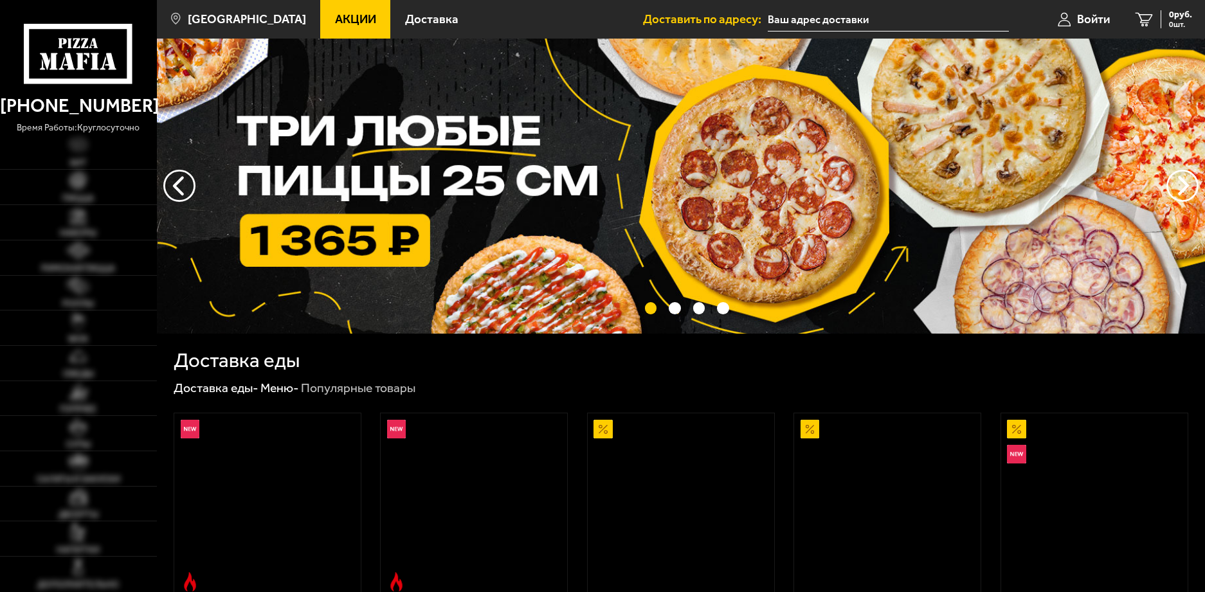 The width and height of the screenshot is (1205, 592). Describe the element at coordinates (78, 445) in the screenshot. I see `span: Супы` at that location.